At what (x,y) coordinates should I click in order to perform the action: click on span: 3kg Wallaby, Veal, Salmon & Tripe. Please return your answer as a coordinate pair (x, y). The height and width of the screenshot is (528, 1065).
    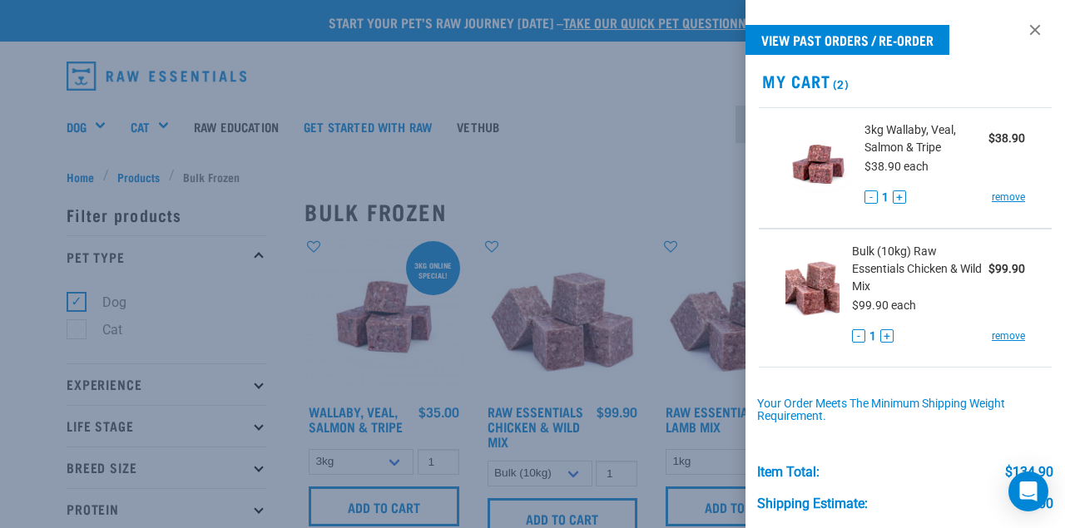
    Looking at the image, I should click on (926, 139).